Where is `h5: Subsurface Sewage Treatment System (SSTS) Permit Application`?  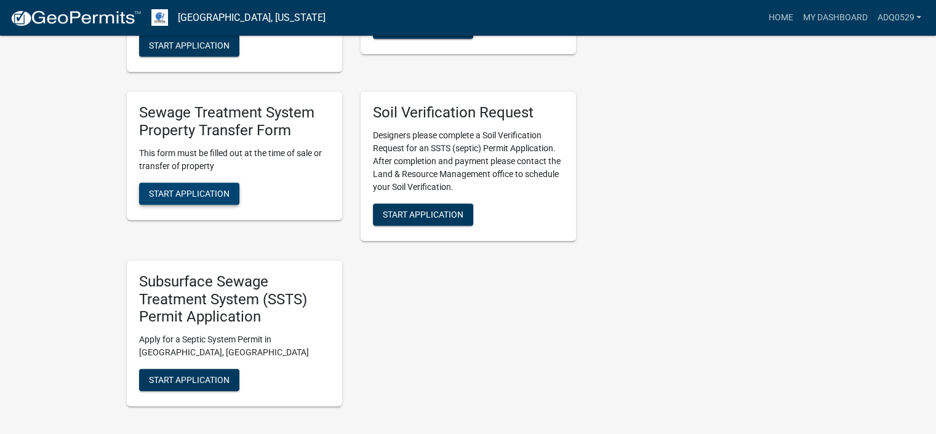 h5: Subsurface Sewage Treatment System (SSTS) Permit Application is located at coordinates (234, 300).